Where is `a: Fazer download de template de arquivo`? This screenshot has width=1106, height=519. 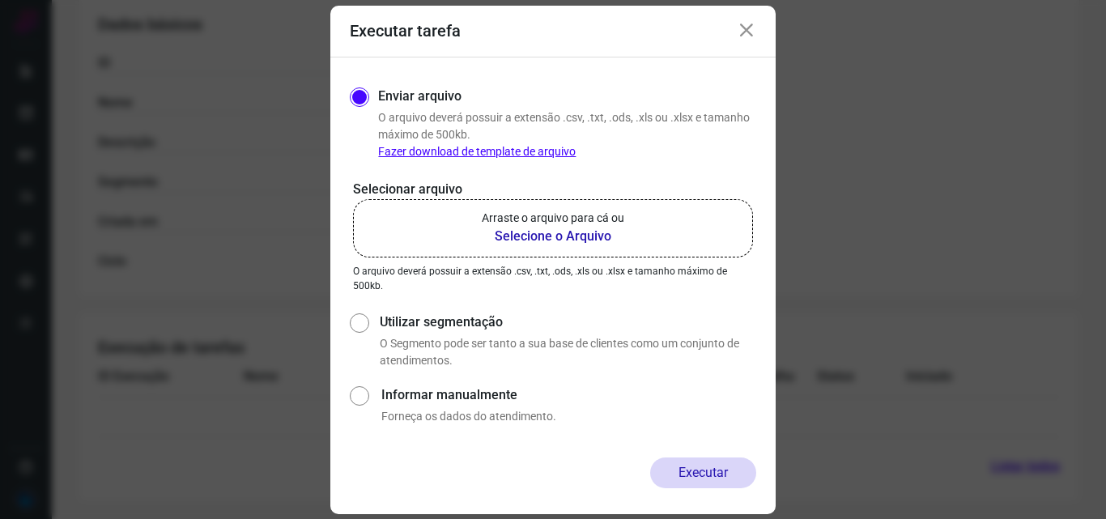 a: Fazer download de template de arquivo is located at coordinates (477, 151).